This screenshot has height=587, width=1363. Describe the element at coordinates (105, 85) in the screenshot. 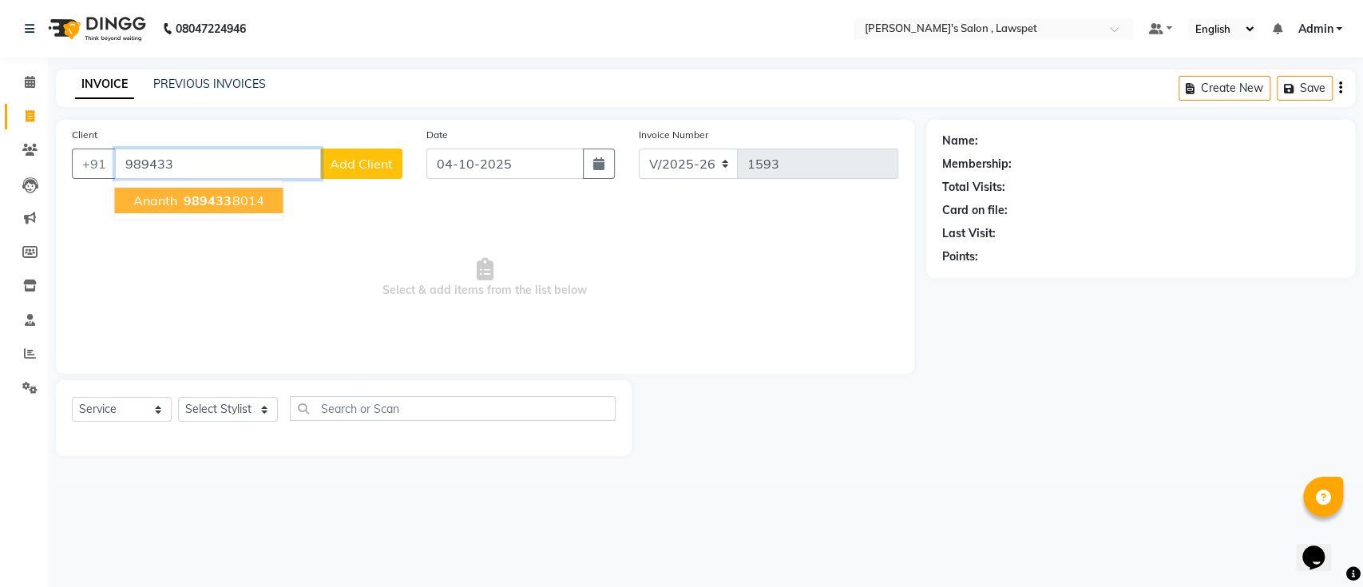

I see `a: INVOICE` at that location.